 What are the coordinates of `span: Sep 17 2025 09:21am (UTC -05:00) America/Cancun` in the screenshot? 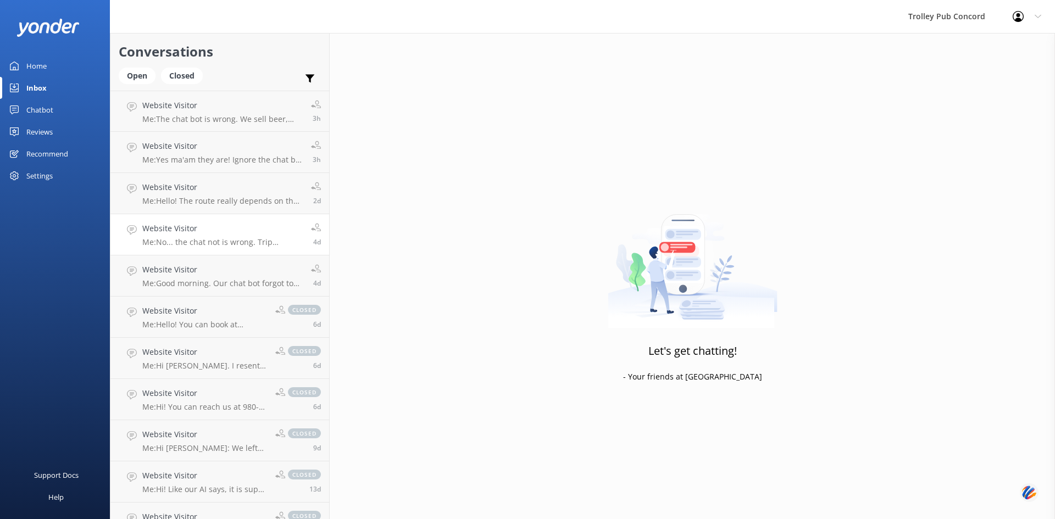 It's located at (317, 118).